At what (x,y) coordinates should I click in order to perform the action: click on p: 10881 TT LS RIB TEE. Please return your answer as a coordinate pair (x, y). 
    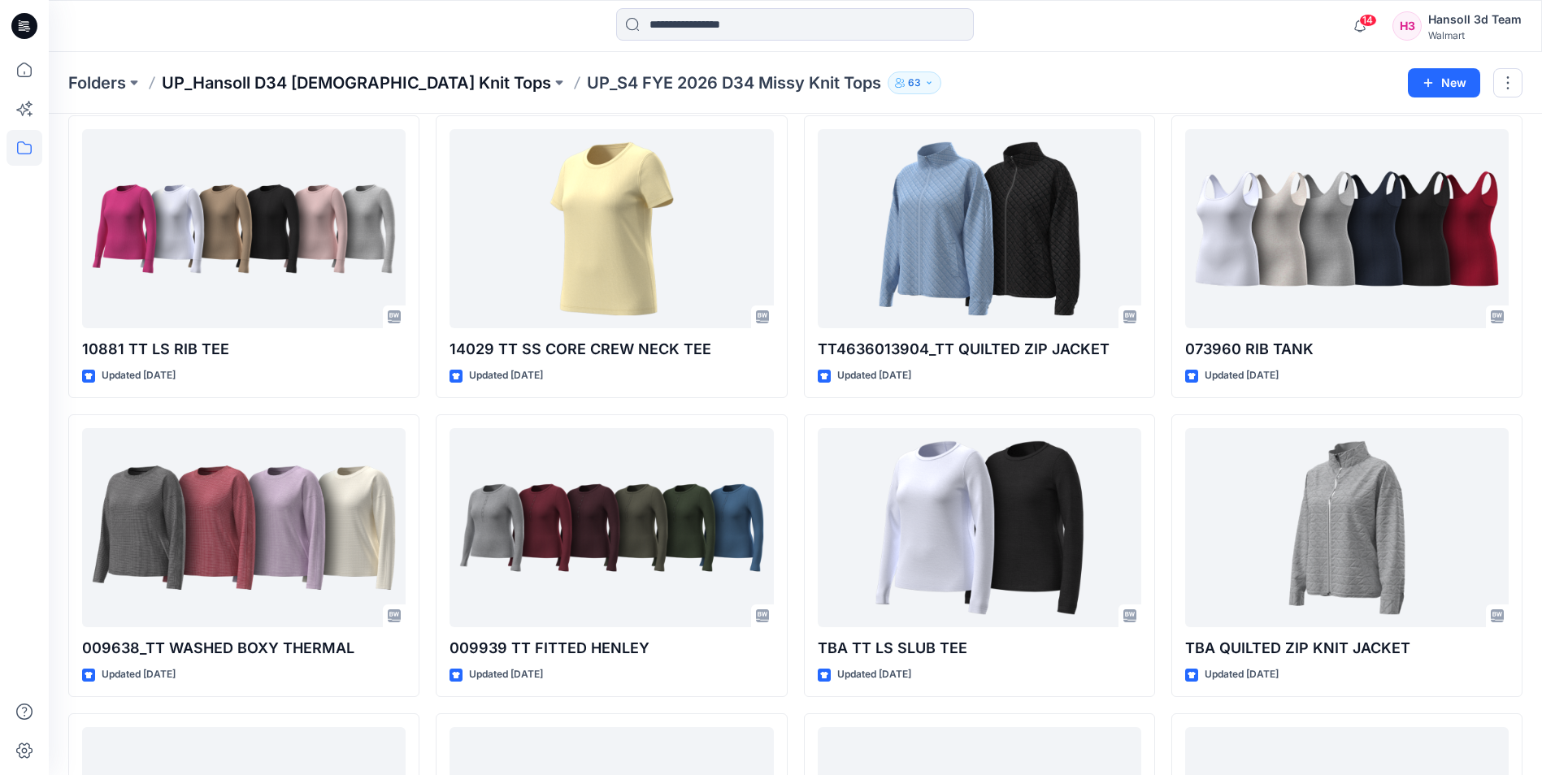
    Looking at the image, I should click on (244, 350).